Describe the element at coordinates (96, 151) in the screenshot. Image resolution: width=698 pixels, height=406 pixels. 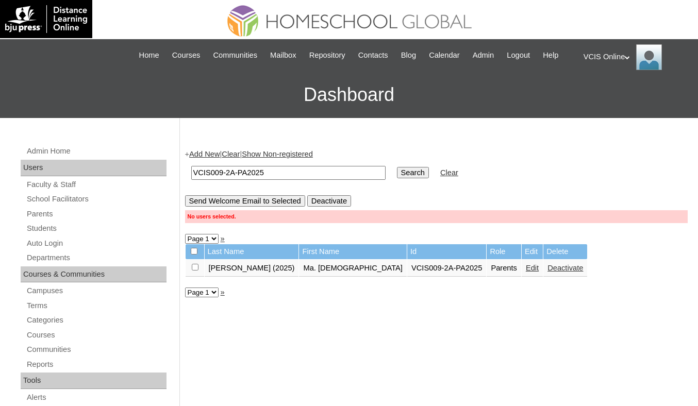
I see `a: Admin Home` at that location.